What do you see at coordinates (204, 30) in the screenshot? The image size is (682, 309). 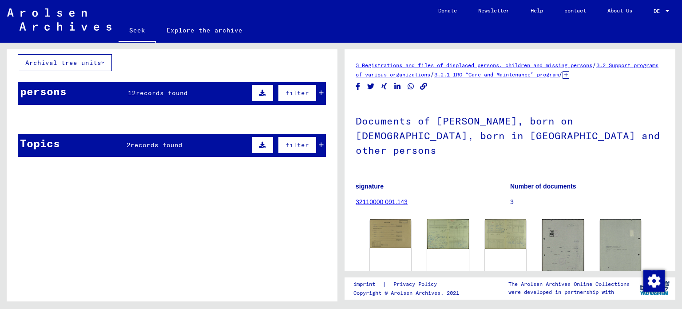 I see `font: Explore the archive` at bounding box center [204, 30].